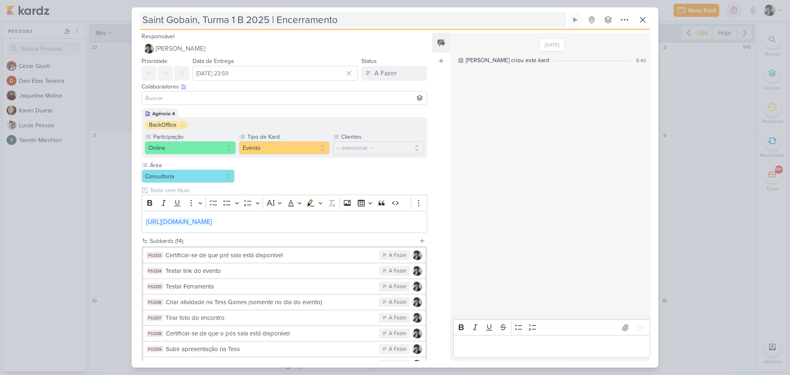  What do you see at coordinates (155, 271) in the screenshot?
I see `div: PS3334` at bounding box center [155, 271].